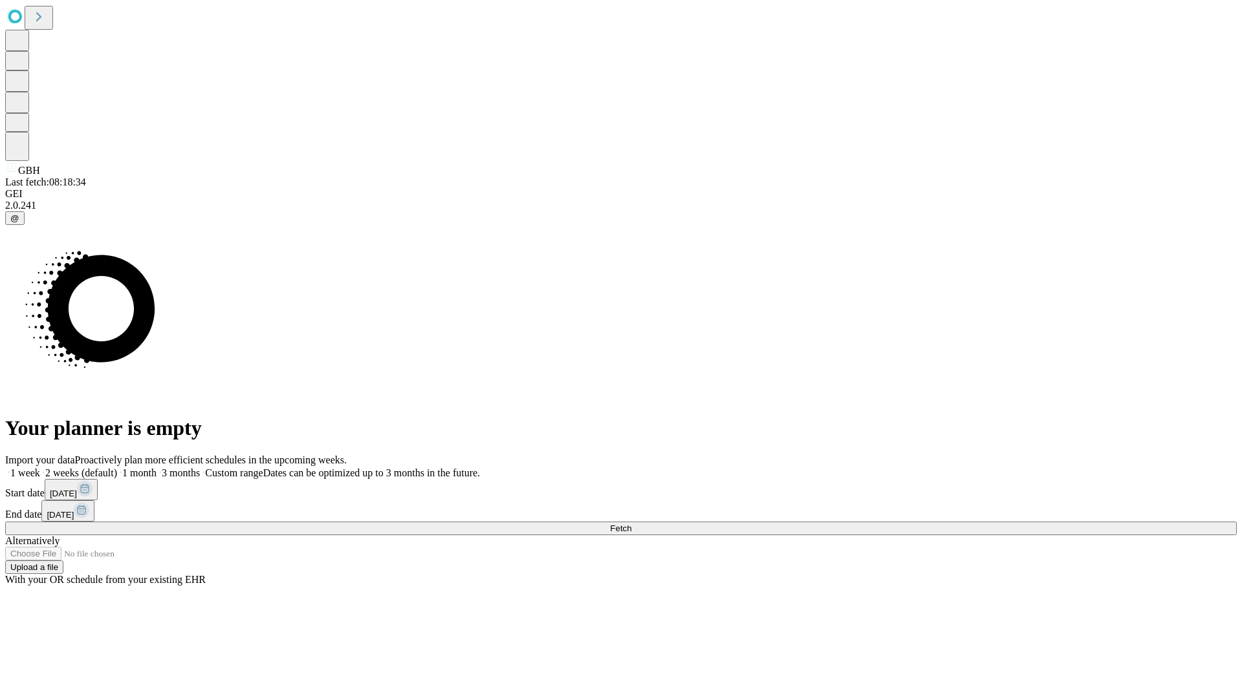 The image size is (1242, 698). Describe the element at coordinates (45, 182) in the screenshot. I see `span: Last fetch: 08:18:34` at that location.